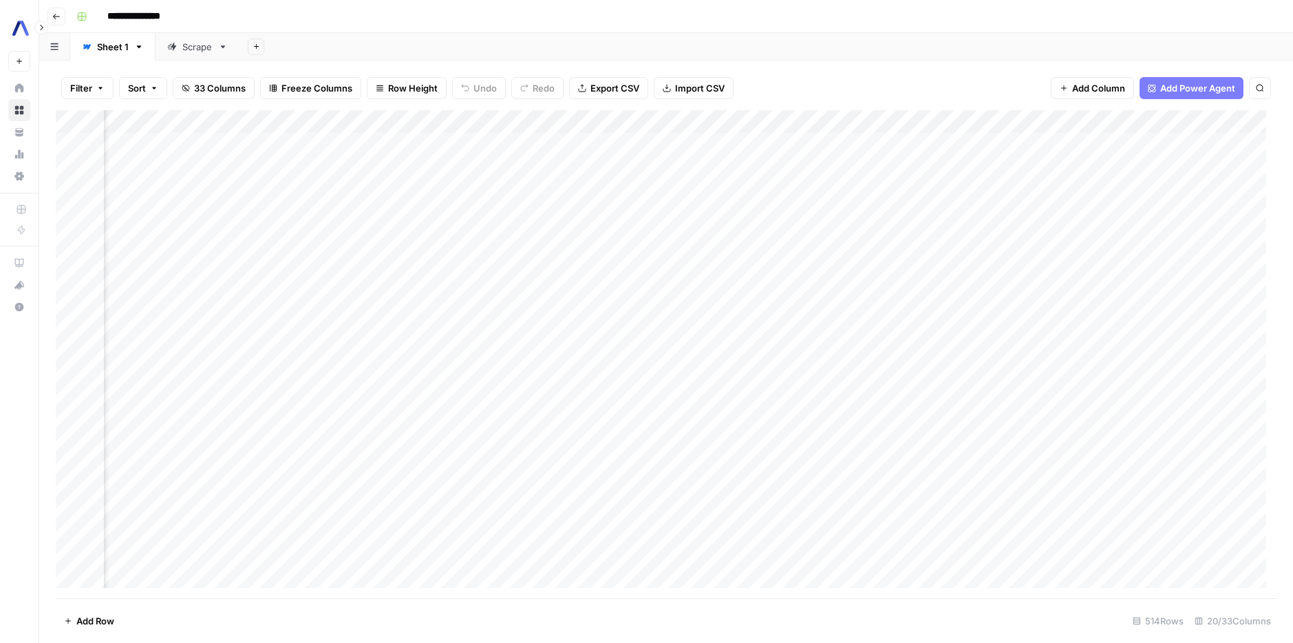 Image resolution: width=1293 pixels, height=643 pixels. I want to click on button: Undo, so click(479, 88).